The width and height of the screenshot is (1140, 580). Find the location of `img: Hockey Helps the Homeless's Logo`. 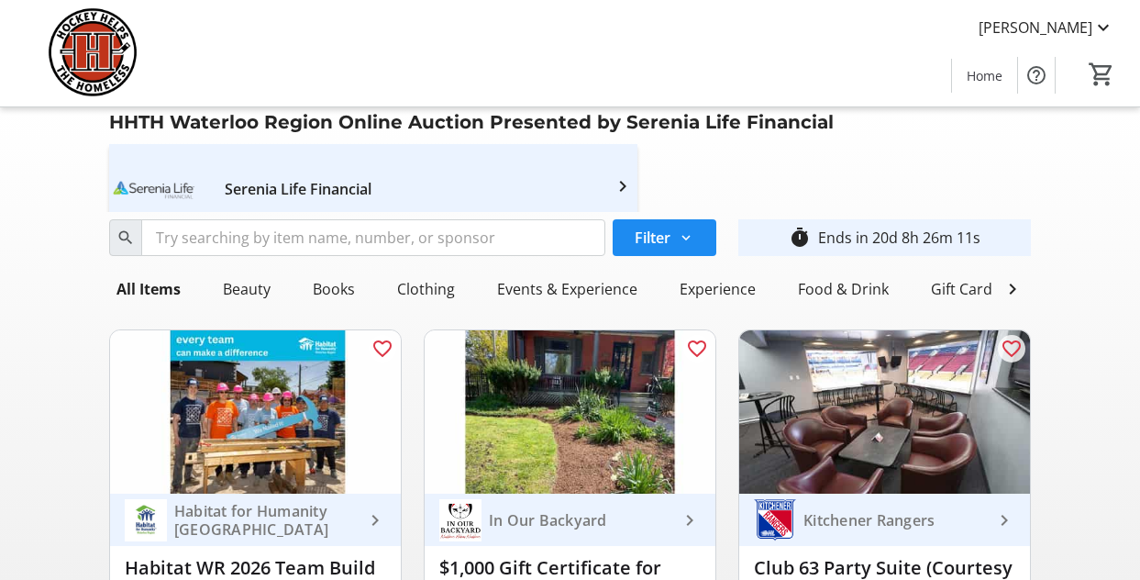

img: Hockey Helps the Homeless's Logo is located at coordinates (93, 53).